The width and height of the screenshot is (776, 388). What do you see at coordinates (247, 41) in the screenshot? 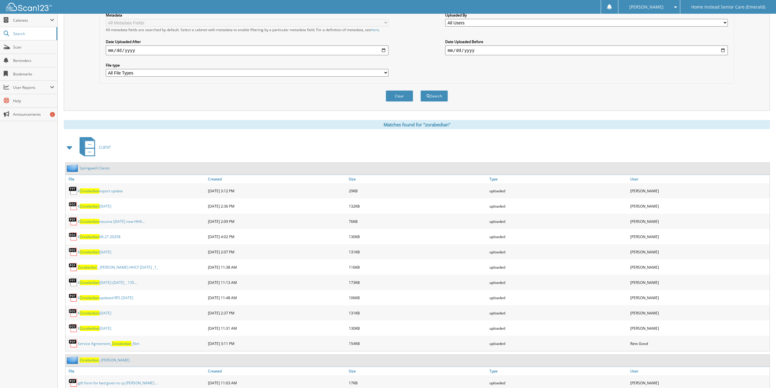
I see `label: Date Uploaded After` at bounding box center [247, 41].